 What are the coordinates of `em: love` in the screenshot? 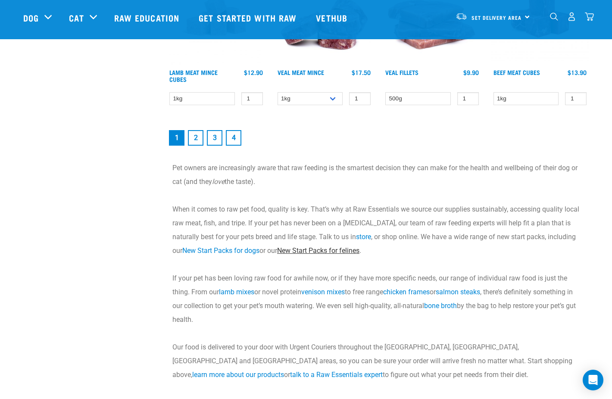 It's located at (218, 181).